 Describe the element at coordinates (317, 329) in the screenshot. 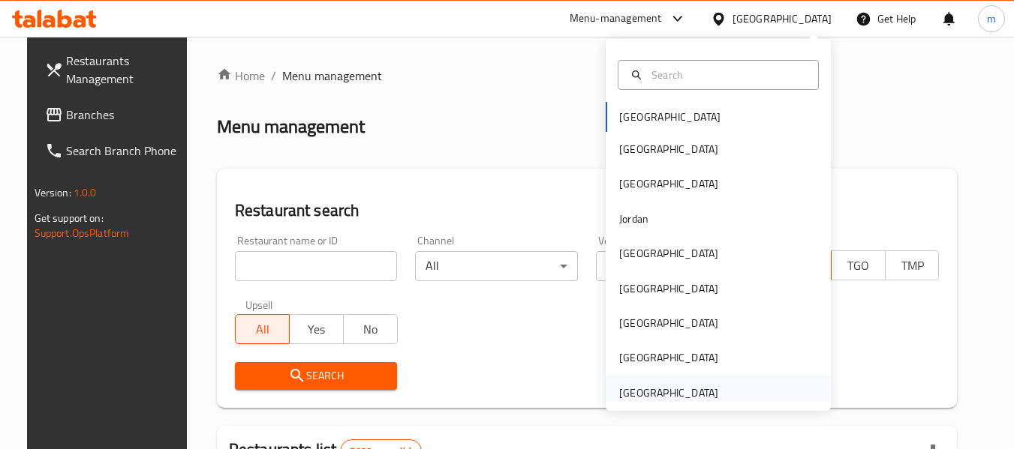

I see `span: Yes` at that location.